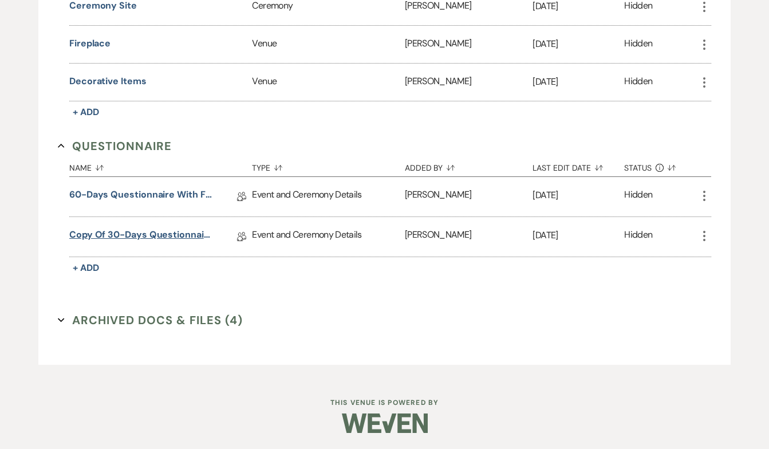 The height and width of the screenshot is (449, 769). Describe the element at coordinates (90, 44) in the screenshot. I see `button: Fireplace` at that location.